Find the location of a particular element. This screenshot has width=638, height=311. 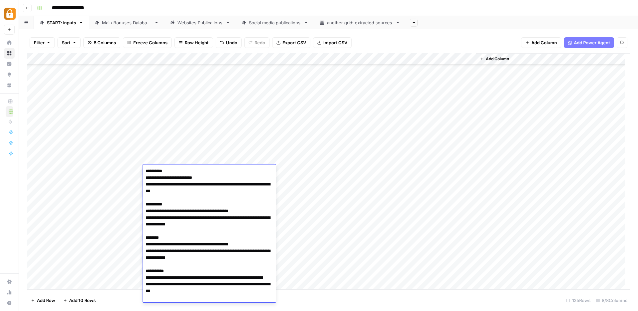

button: 8 Columns is located at coordinates (102, 43).